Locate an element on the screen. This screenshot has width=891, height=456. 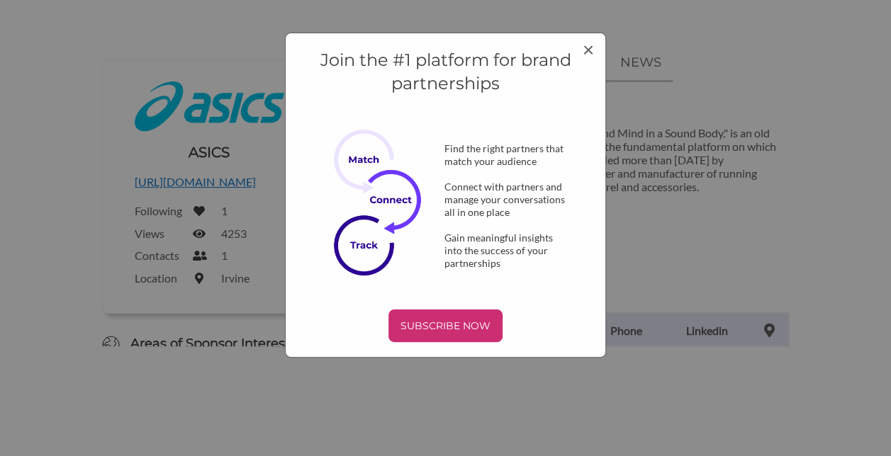
button: Close modal is located at coordinates (588, 49).